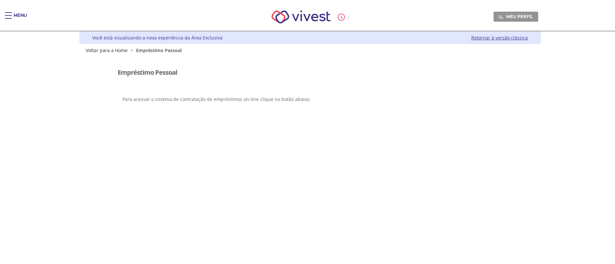  I want to click on img: Meu perfil, so click(501, 17).